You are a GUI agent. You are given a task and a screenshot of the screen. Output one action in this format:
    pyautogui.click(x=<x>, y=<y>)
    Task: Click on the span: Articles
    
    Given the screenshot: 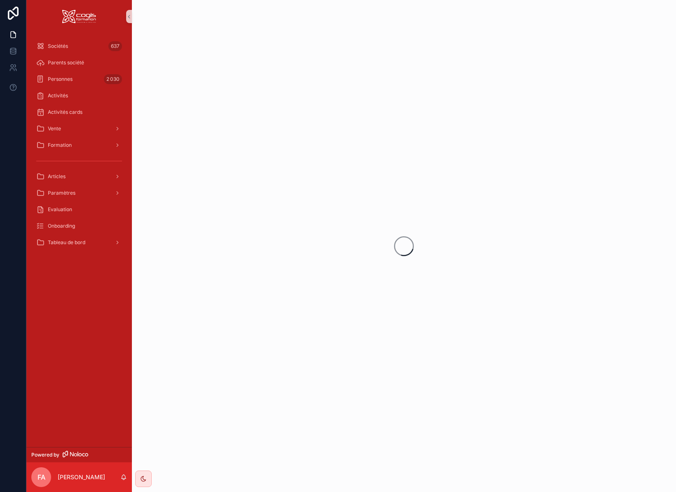 What is the action you would take?
    pyautogui.click(x=56, y=176)
    